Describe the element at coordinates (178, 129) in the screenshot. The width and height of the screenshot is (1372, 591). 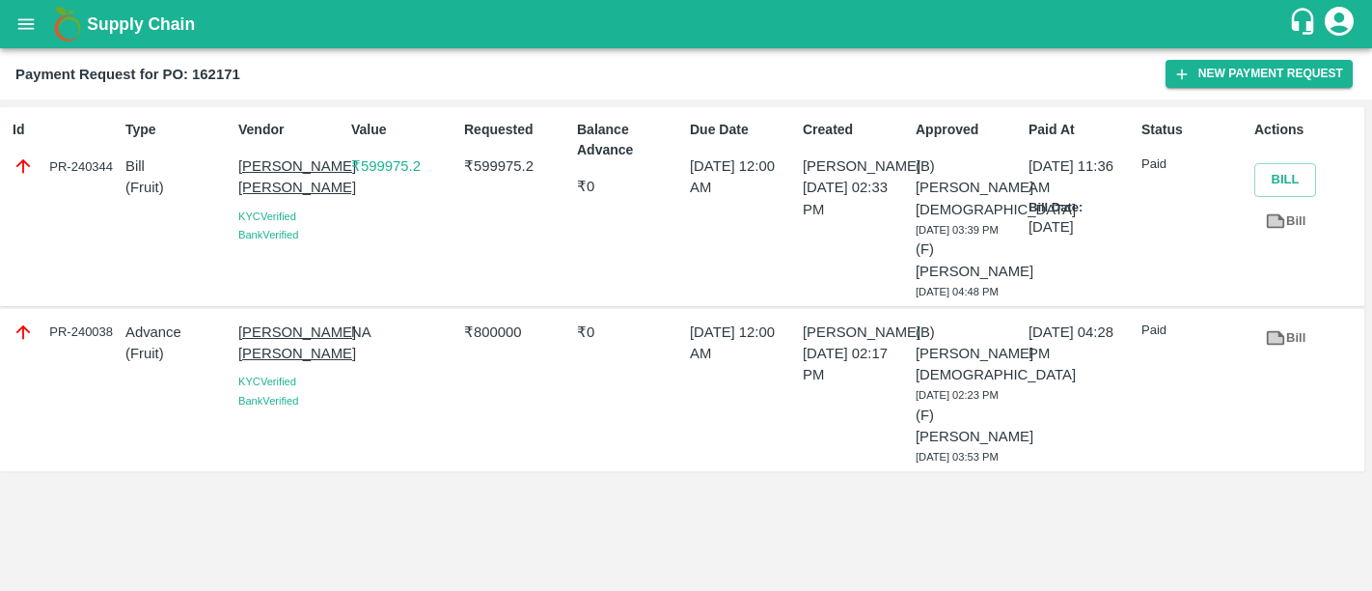
I see `p: Type` at that location.